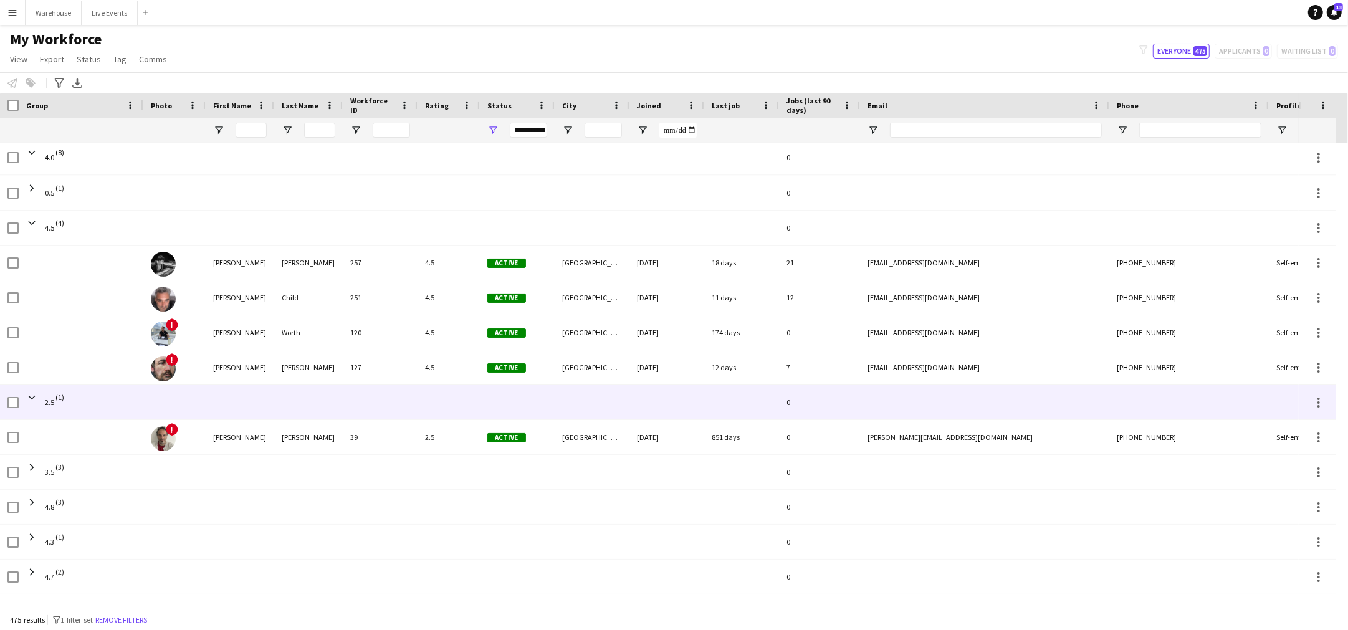 Image resolution: width=1348 pixels, height=630 pixels. Describe the element at coordinates (163, 299) in the screenshot. I see `img: Damien Child` at that location.